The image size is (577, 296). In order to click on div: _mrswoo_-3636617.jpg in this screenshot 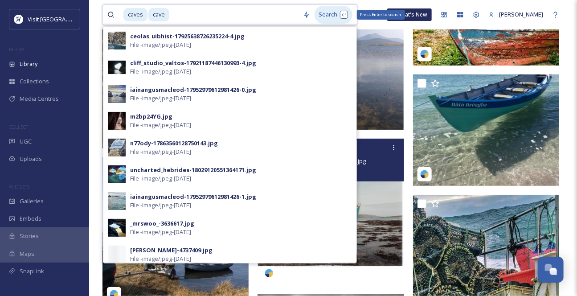, I will do `click(162, 223)`.